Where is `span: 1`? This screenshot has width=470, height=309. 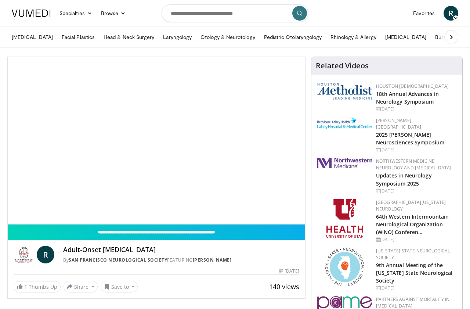
span: 1 is located at coordinates (26, 286).